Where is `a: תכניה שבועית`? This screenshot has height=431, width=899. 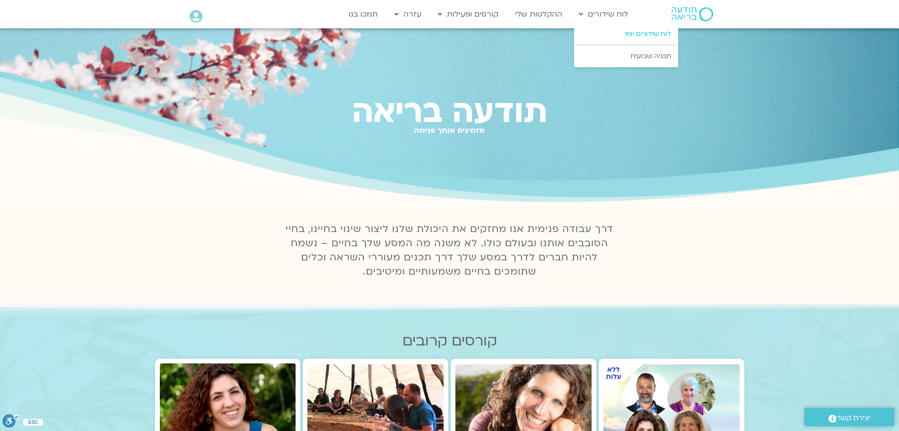 a: תכניה שבועית is located at coordinates (626, 56).